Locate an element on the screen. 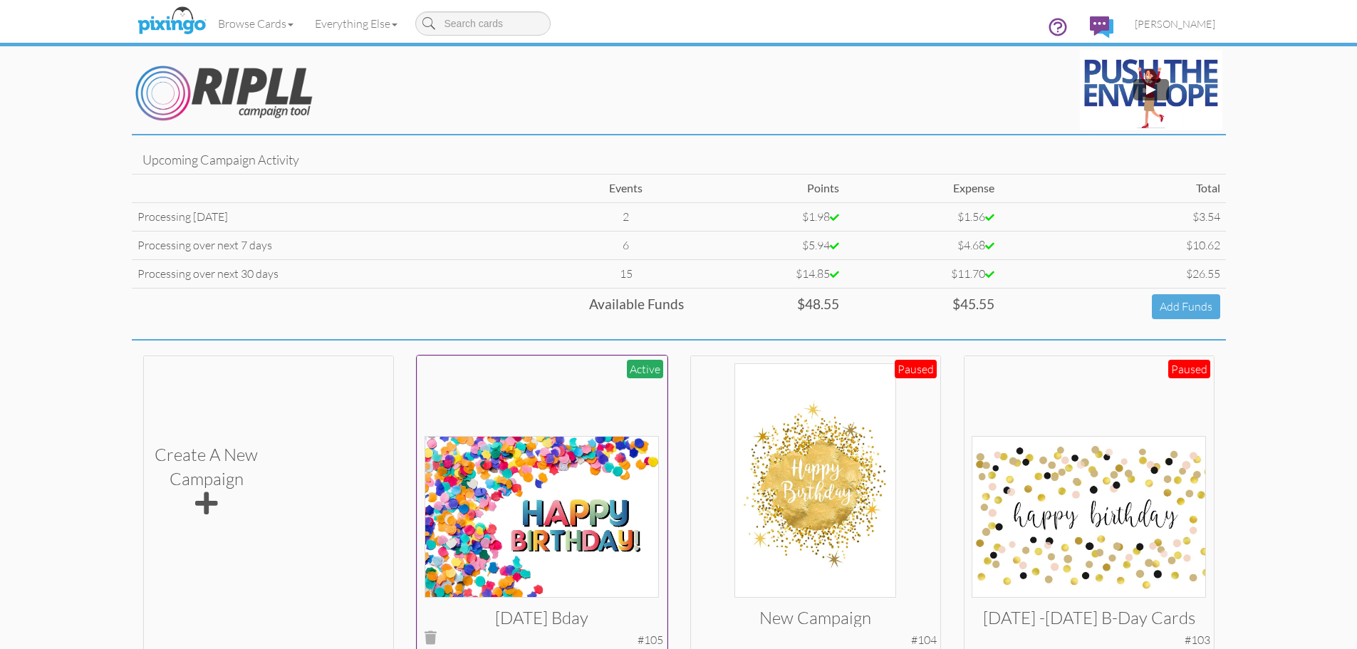 The width and height of the screenshot is (1357, 649). td: $4.68 is located at coordinates (923, 245).